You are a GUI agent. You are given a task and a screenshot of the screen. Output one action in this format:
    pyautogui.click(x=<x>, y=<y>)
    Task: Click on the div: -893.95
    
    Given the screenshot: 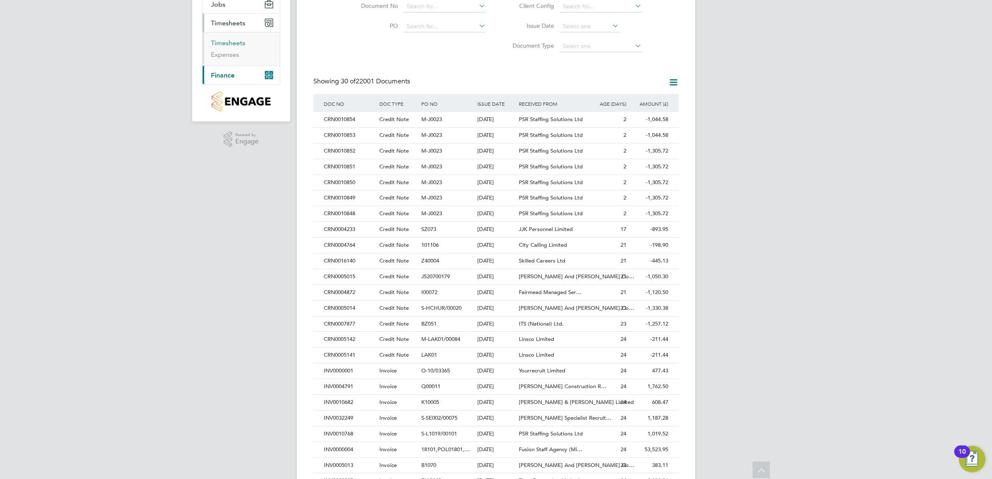 What is the action you would take?
    pyautogui.click(x=649, y=229)
    